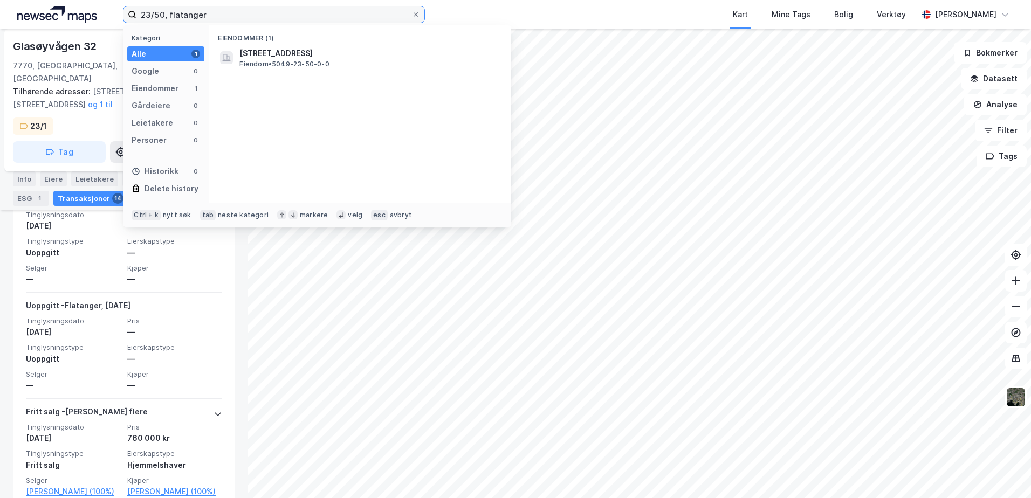 Image resolution: width=1031 pixels, height=498 pixels. Describe the element at coordinates (990, 53) in the screenshot. I see `button: Bokmerker` at that location.